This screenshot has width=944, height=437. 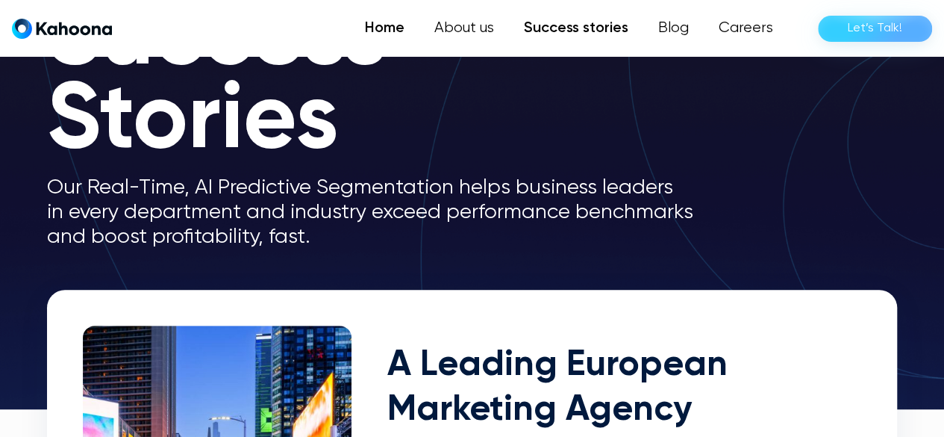 What do you see at coordinates (673, 28) in the screenshot?
I see `a: Blog` at bounding box center [673, 28].